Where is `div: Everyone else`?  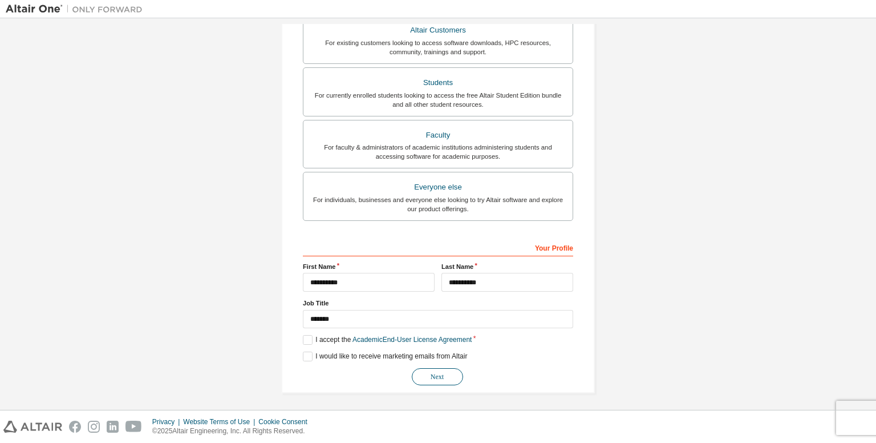 div: Everyone else is located at coordinates (438, 187).